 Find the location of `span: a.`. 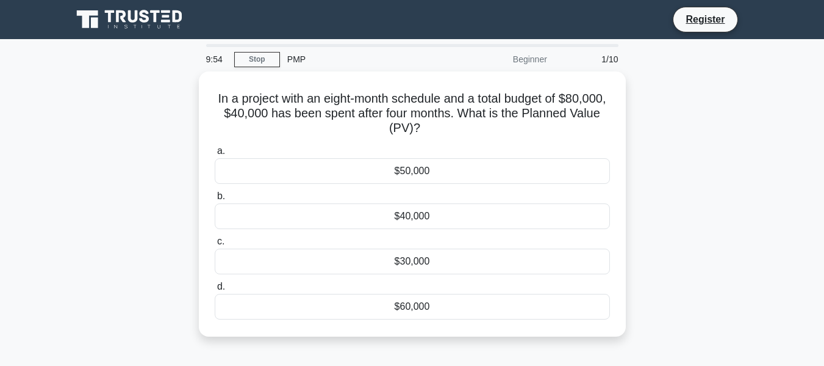

span: a. is located at coordinates (221, 150).